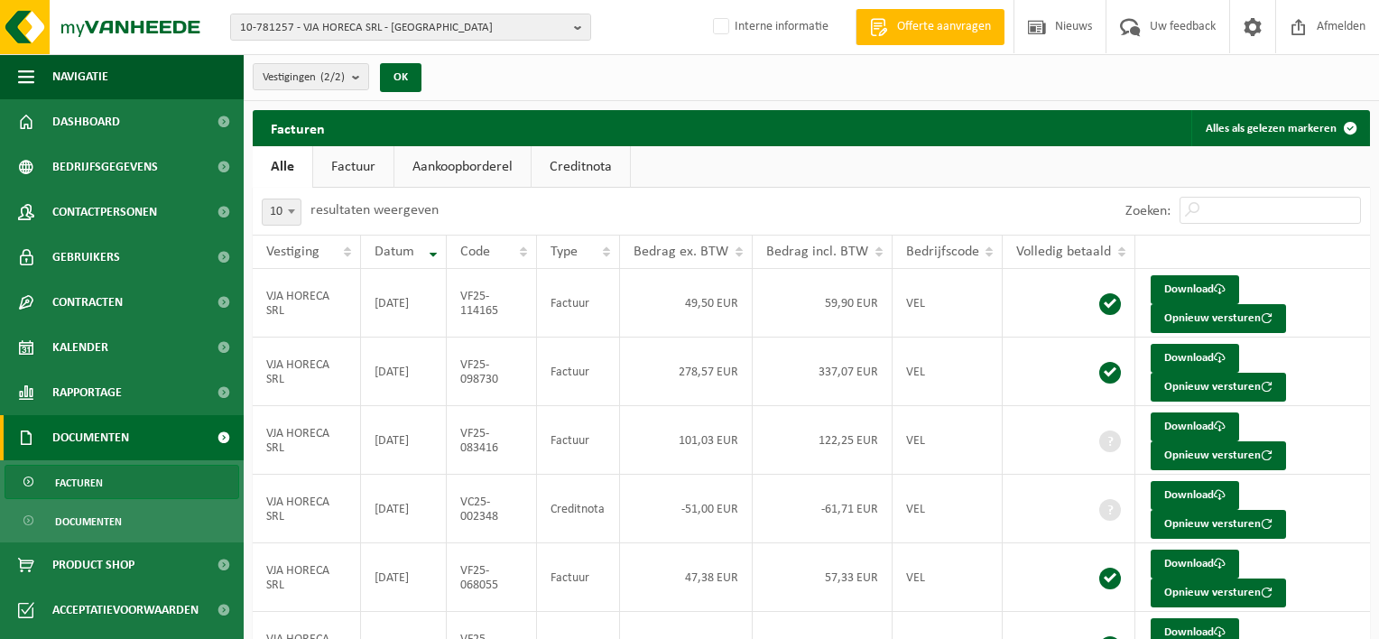 This screenshot has height=639, width=1379. I want to click on span: Contactpersonen, so click(105, 212).